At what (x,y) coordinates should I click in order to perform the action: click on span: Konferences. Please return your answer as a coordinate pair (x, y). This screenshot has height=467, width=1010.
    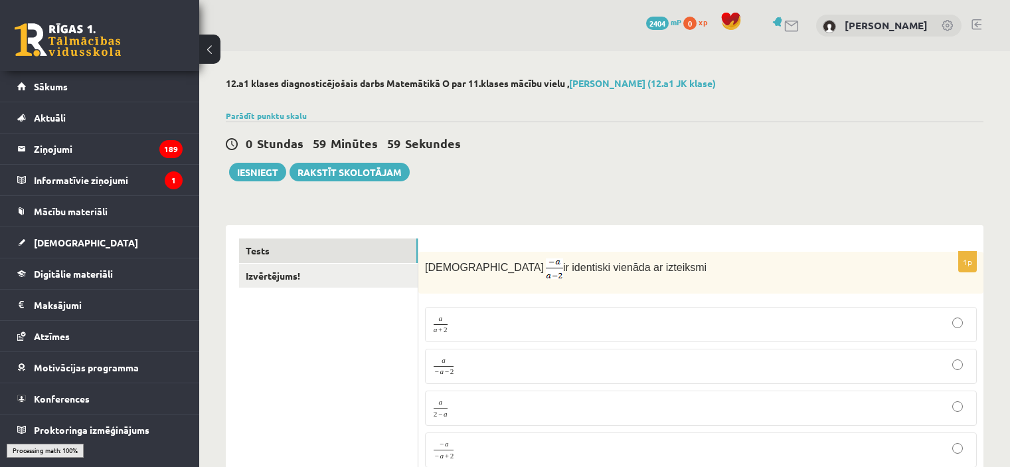
    Looking at the image, I should click on (62, 399).